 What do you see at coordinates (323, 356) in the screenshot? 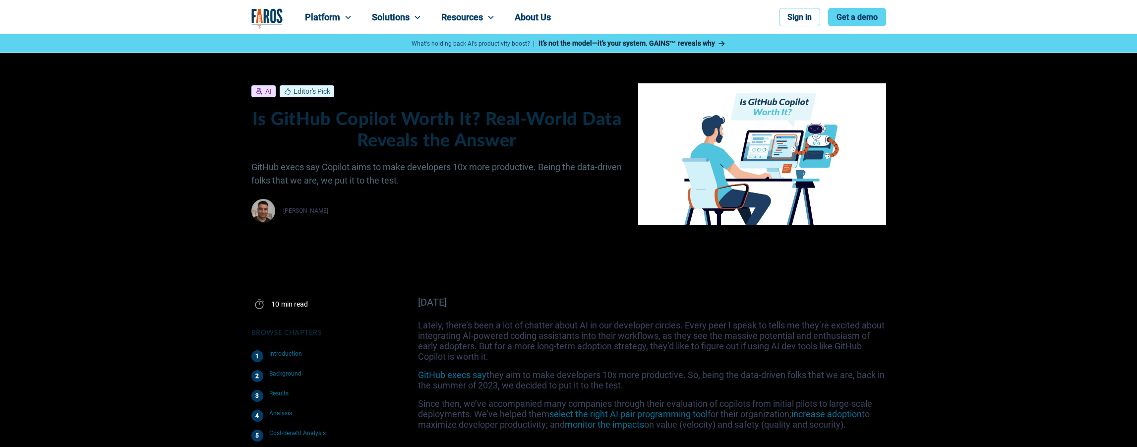
I see `a: Introduction` at bounding box center [323, 356].